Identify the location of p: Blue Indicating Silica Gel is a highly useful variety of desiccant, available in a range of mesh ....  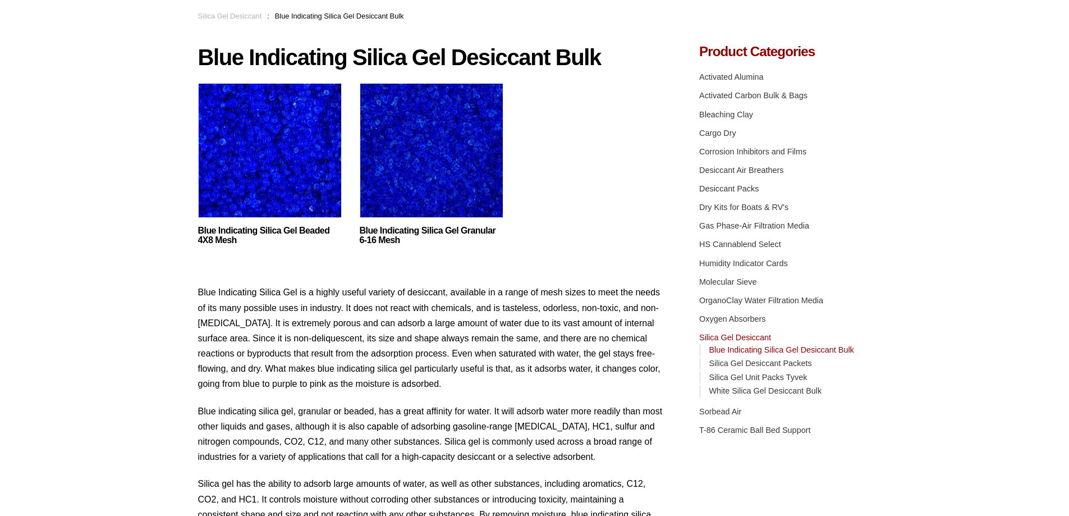
(432, 338).